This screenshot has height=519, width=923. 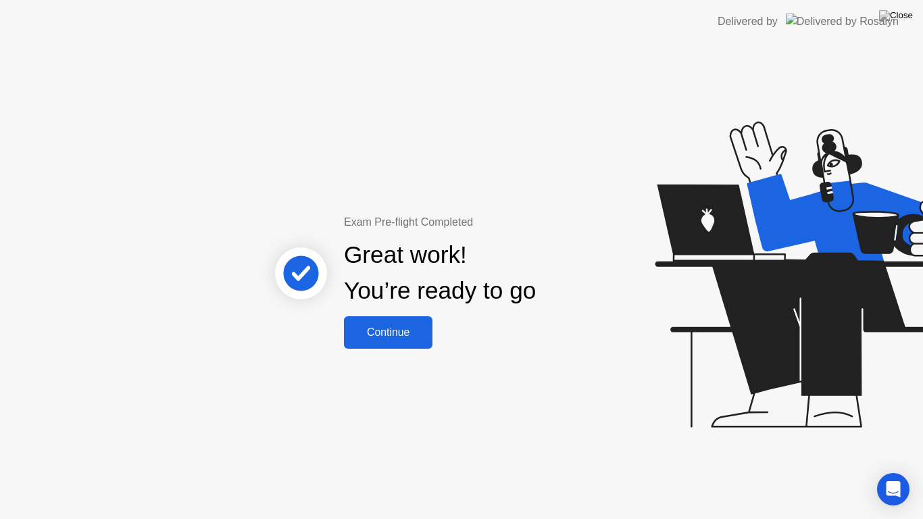 What do you see at coordinates (483, 222) in the screenshot?
I see `div: Exam Pre-flight Completed` at bounding box center [483, 222].